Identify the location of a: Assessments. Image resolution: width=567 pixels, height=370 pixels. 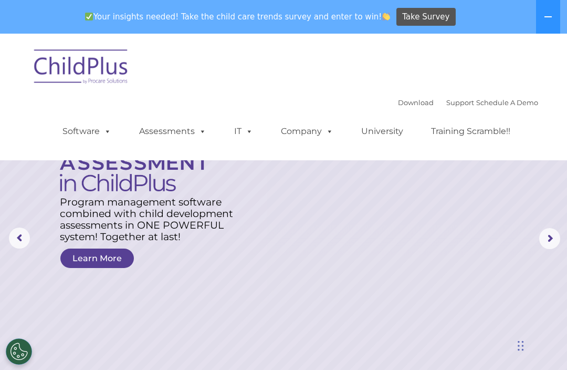
(173, 131).